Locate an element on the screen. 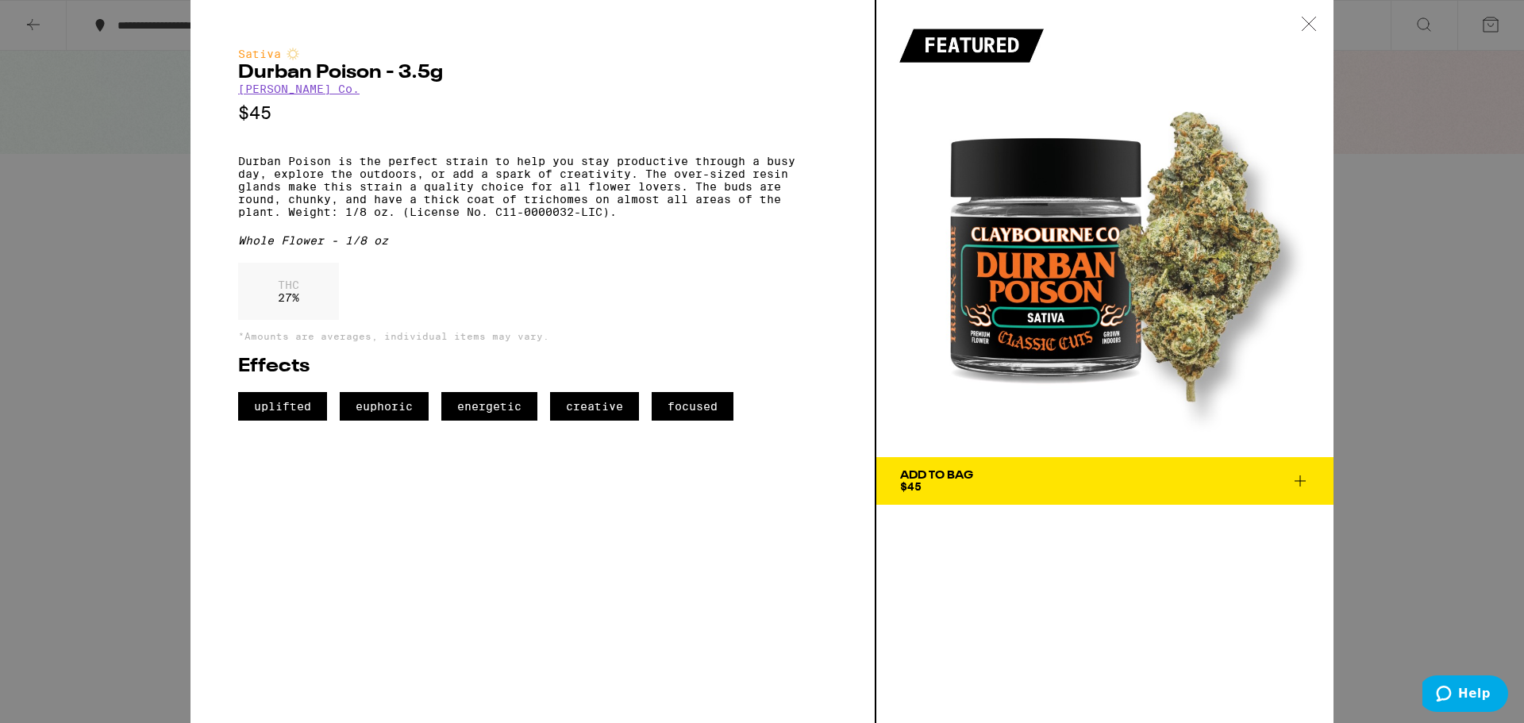  h2: Effects is located at coordinates (533, 367).